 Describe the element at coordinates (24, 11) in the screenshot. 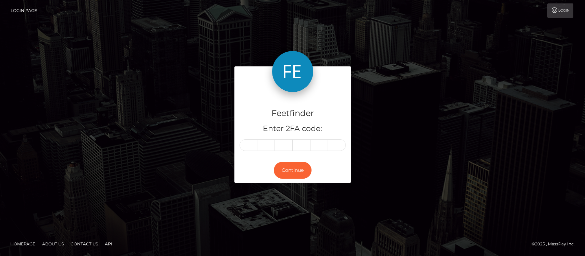

I see `a: Login Page` at that location.